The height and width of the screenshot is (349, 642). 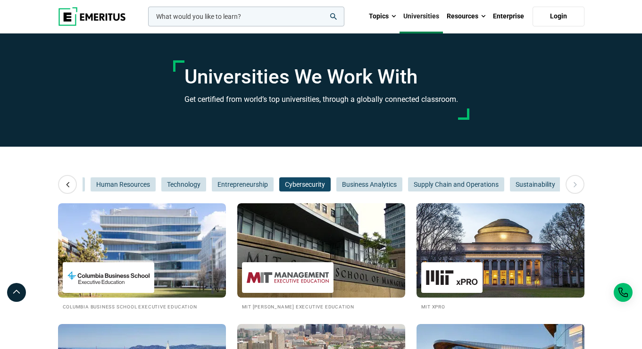 I want to click on span: Technology, so click(x=183, y=184).